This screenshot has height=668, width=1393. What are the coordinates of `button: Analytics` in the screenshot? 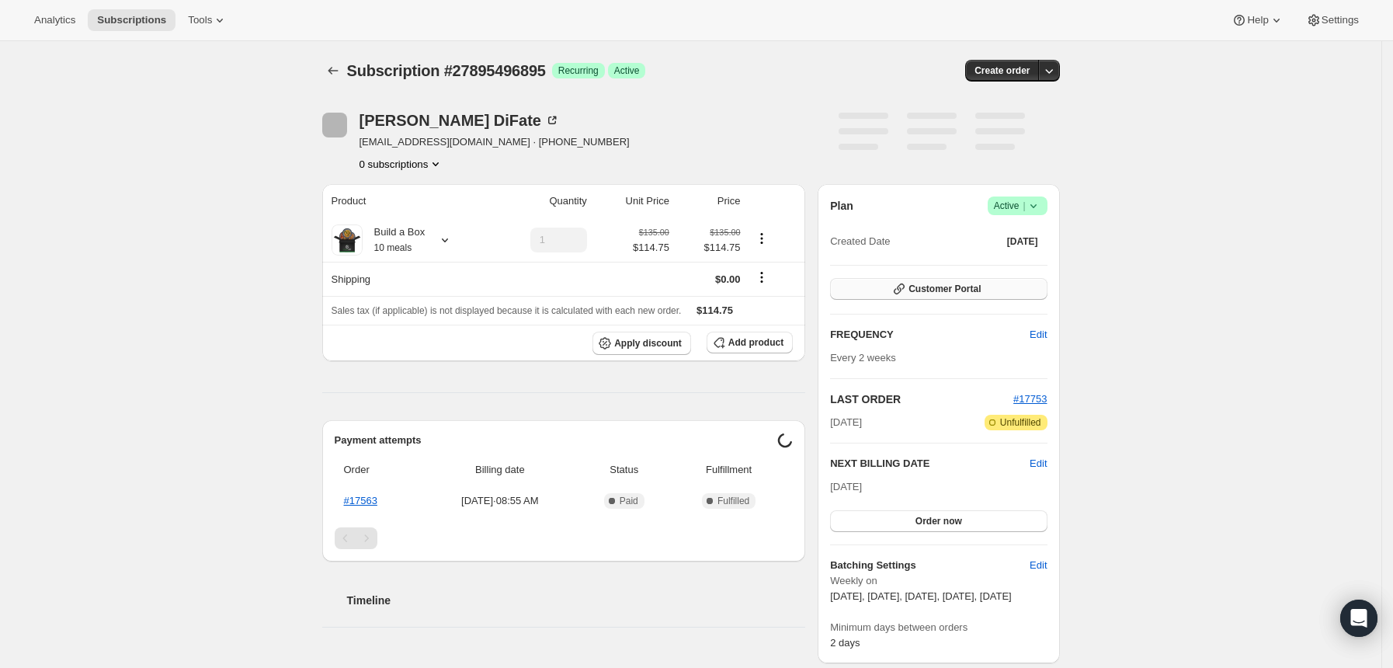 It's located at (54, 20).